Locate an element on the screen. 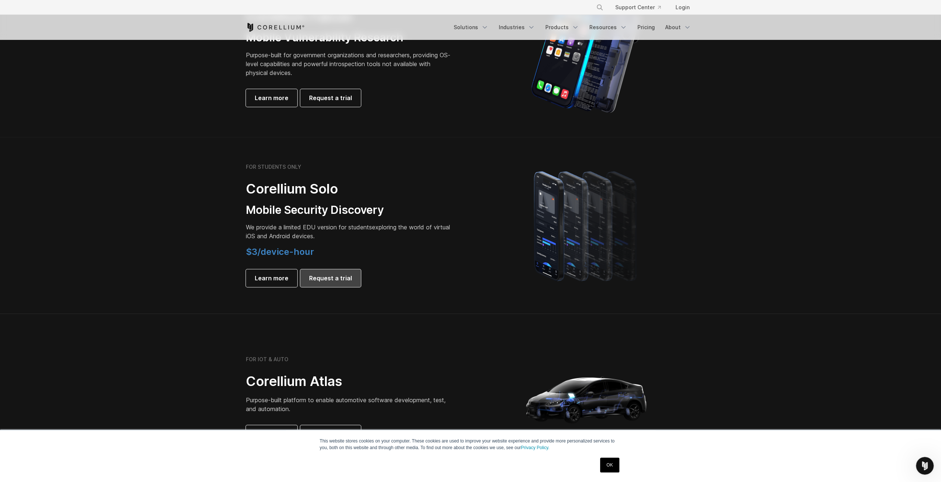 Image resolution: width=941 pixels, height=482 pixels. a: Support Center is located at coordinates (638, 7).